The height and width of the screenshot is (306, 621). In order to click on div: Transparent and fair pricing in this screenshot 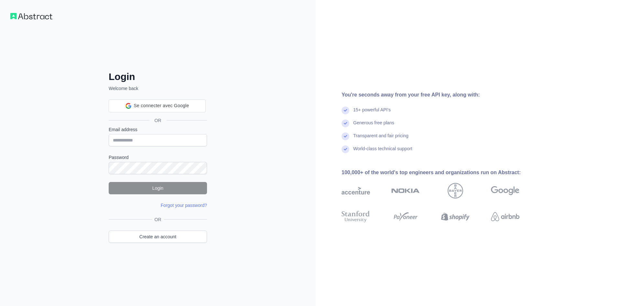, I will do `click(381, 139)`.